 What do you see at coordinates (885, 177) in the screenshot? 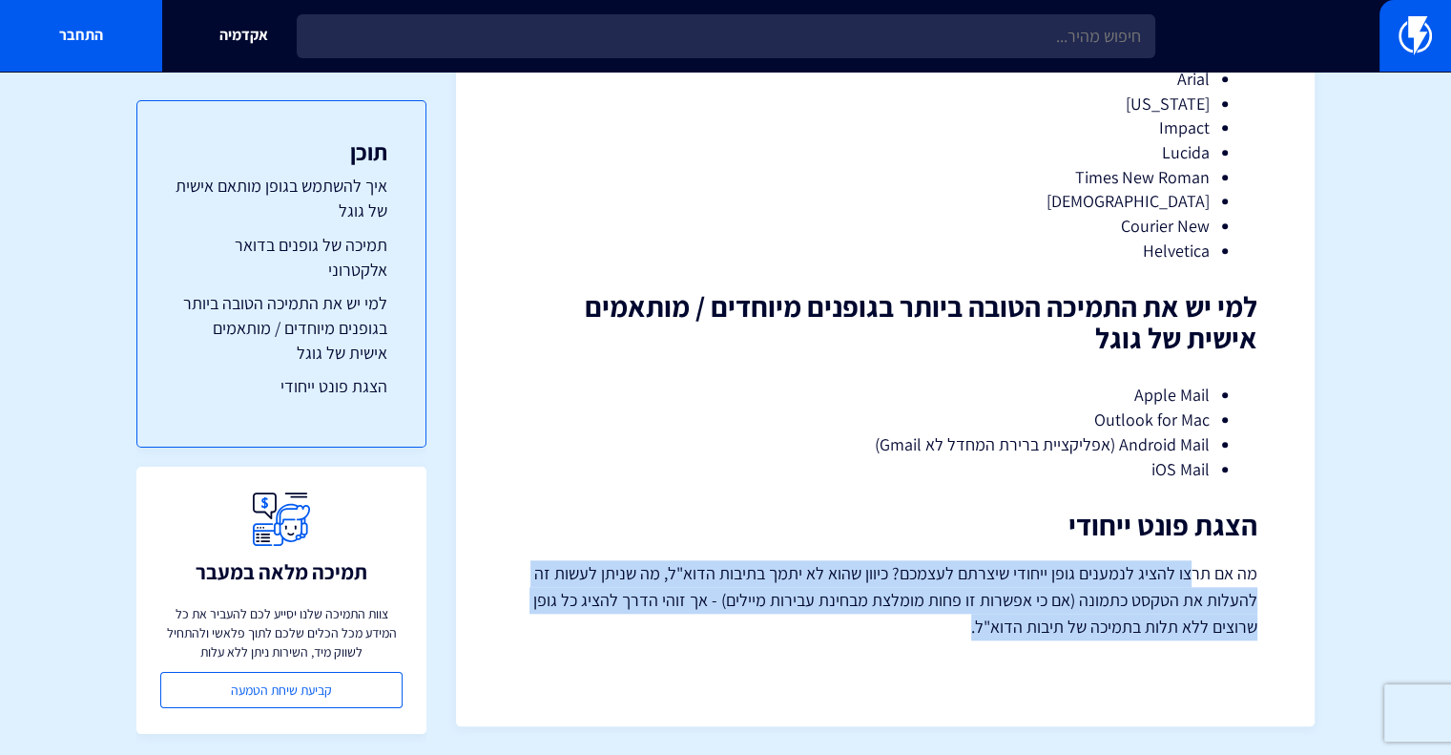
I see `li: Times New Roman` at bounding box center [885, 177].